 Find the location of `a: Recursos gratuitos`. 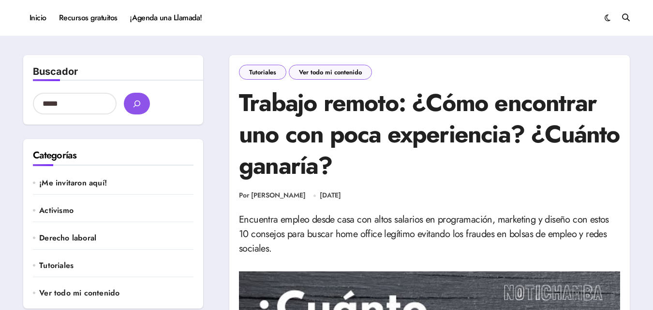

a: Recursos gratuitos is located at coordinates (88, 18).